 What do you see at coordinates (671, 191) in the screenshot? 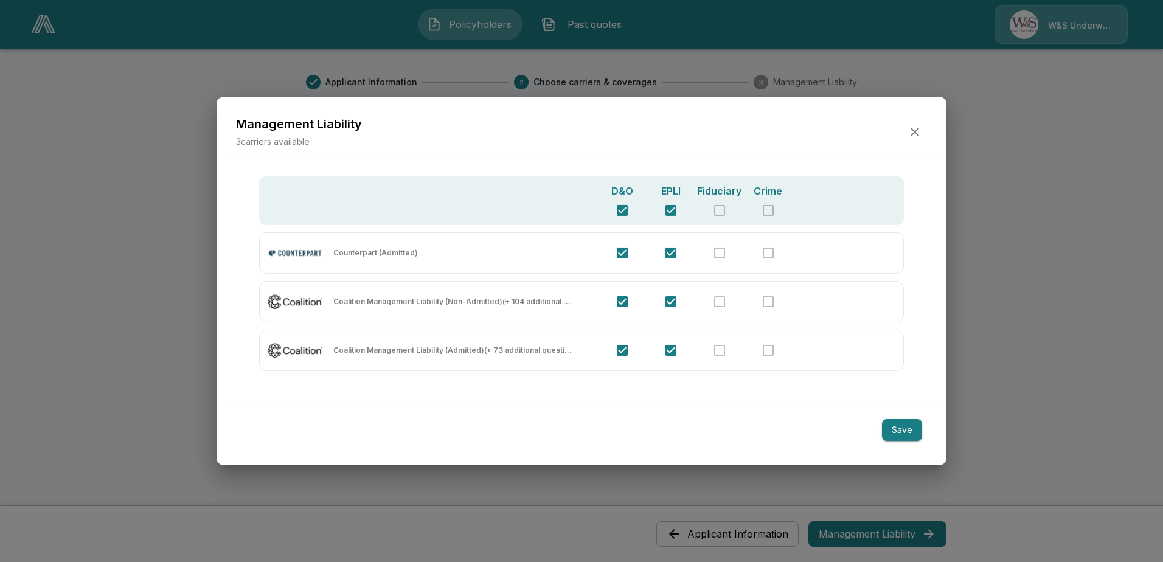
I see `p: EPLI` at bounding box center [671, 191].